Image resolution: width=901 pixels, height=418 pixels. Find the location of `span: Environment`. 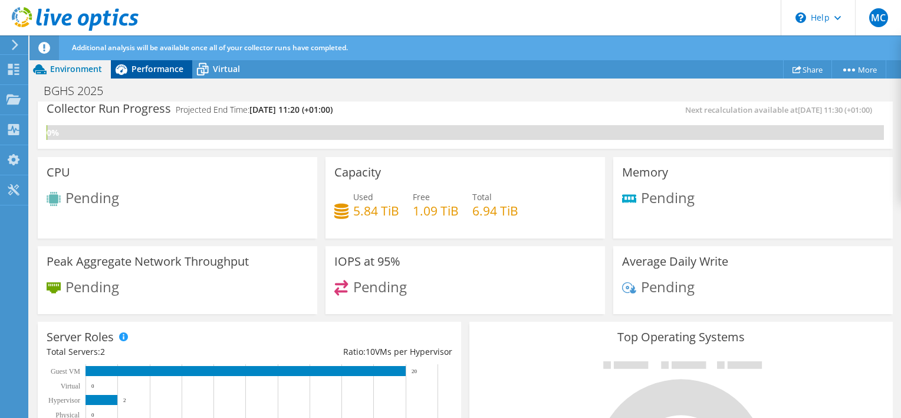

span: Environment is located at coordinates (76, 68).